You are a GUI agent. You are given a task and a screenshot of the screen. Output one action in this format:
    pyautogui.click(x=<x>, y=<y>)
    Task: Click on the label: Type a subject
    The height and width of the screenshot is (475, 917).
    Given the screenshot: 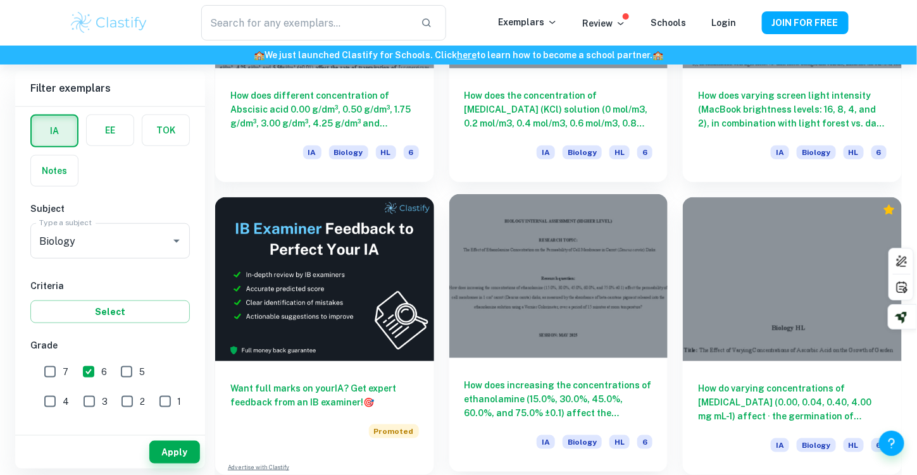 What is the action you would take?
    pyautogui.click(x=65, y=223)
    